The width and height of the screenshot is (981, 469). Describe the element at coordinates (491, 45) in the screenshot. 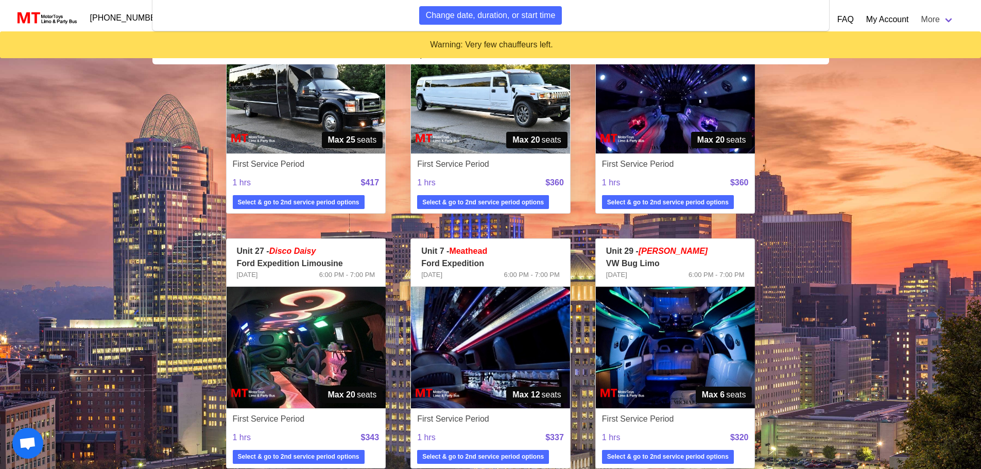

I see `div: Warning: Very few chauffeurs left.` at that location.